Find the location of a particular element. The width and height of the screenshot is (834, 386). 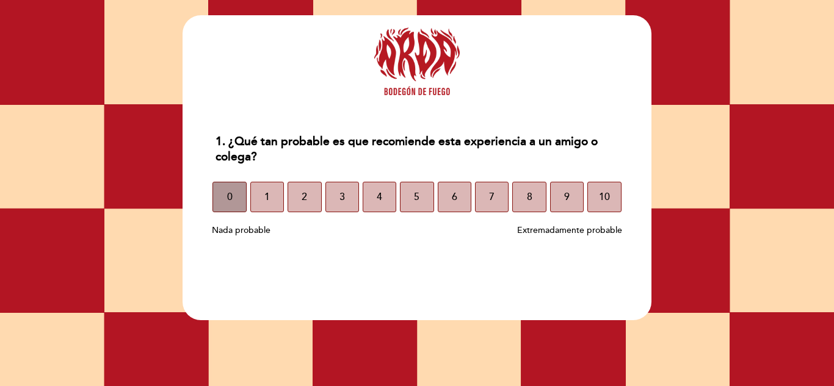

button: 3 is located at coordinates (342, 197).